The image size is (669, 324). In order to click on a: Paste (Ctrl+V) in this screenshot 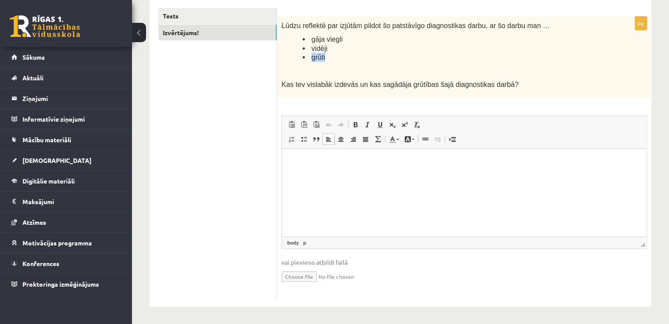, I will do `click(291, 125)`.